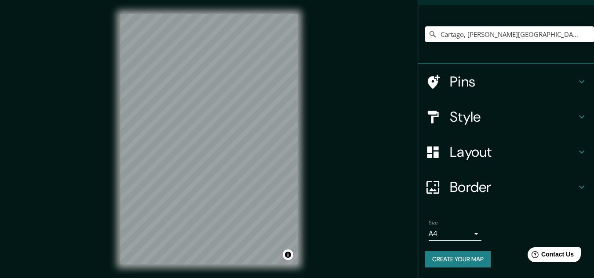  I want to click on input: Pick your city or area, so click(510, 34).